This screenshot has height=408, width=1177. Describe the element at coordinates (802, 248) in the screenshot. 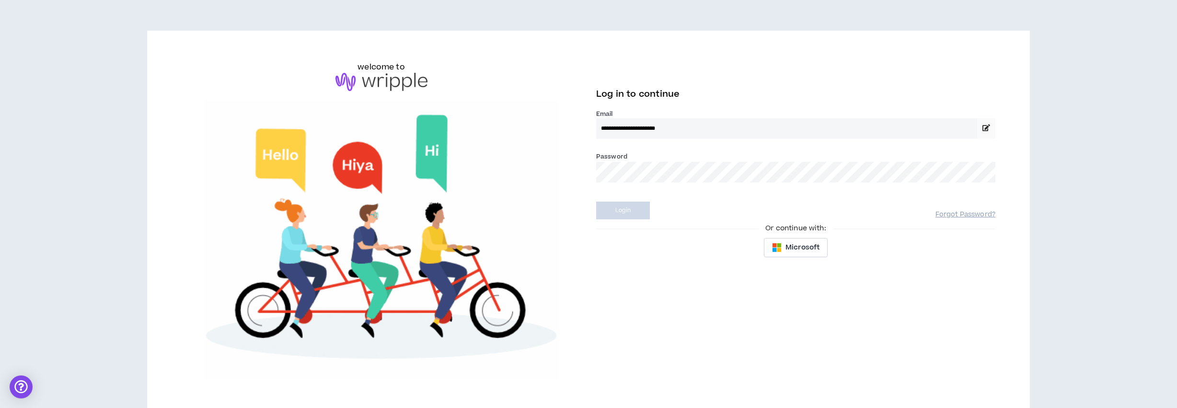

I see `span: Microsoft` at that location.